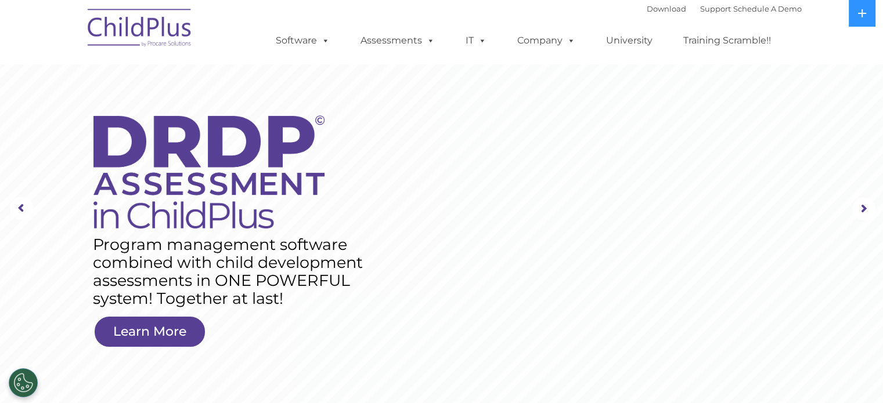 The height and width of the screenshot is (403, 883). Describe the element at coordinates (727, 41) in the screenshot. I see `a: Training Scramble!!` at that location.